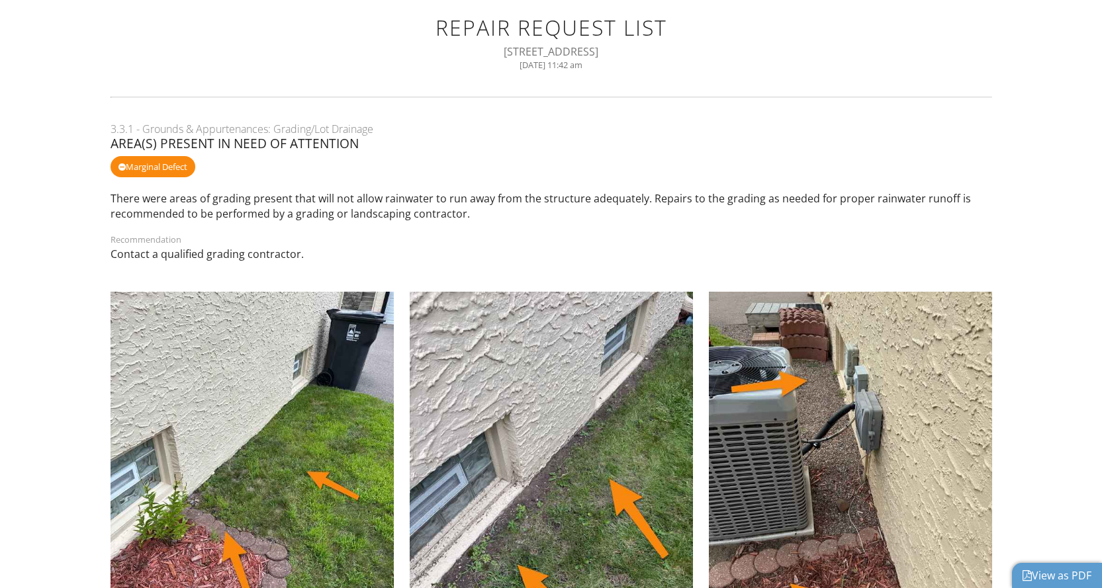 This screenshot has width=1102, height=588. I want to click on div: Area(s) Present in Need of Attention, so click(551, 144).